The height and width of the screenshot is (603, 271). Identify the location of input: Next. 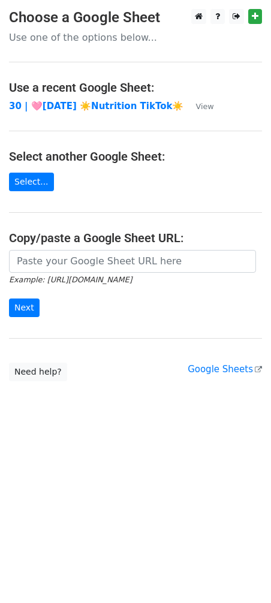
(24, 308).